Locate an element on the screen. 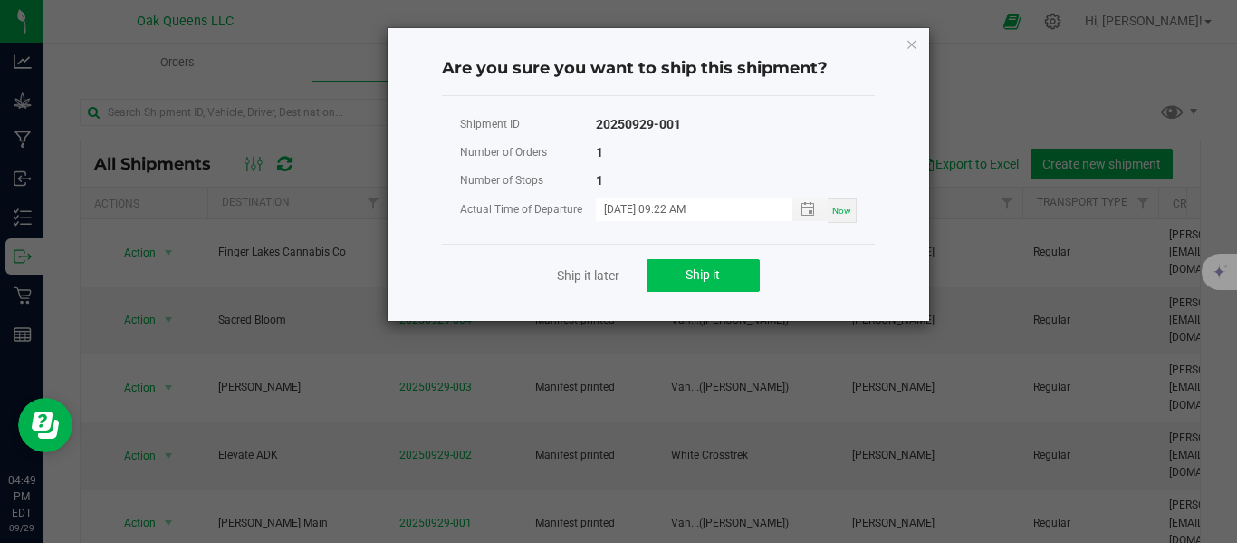 The width and height of the screenshot is (1237, 543). div: 20250929-001 is located at coordinates (639, 124).